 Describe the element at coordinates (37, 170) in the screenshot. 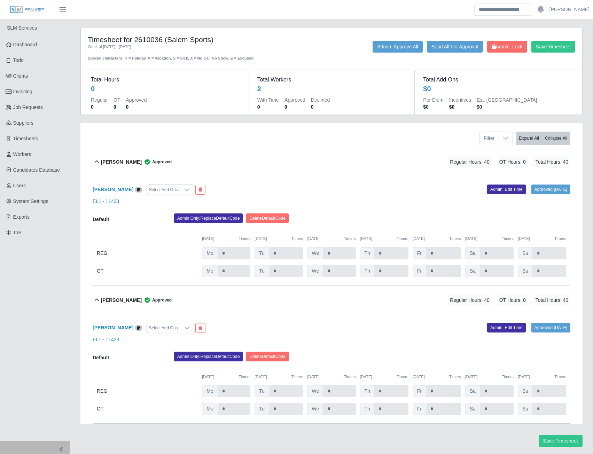

I see `span: Candidates Database` at that location.